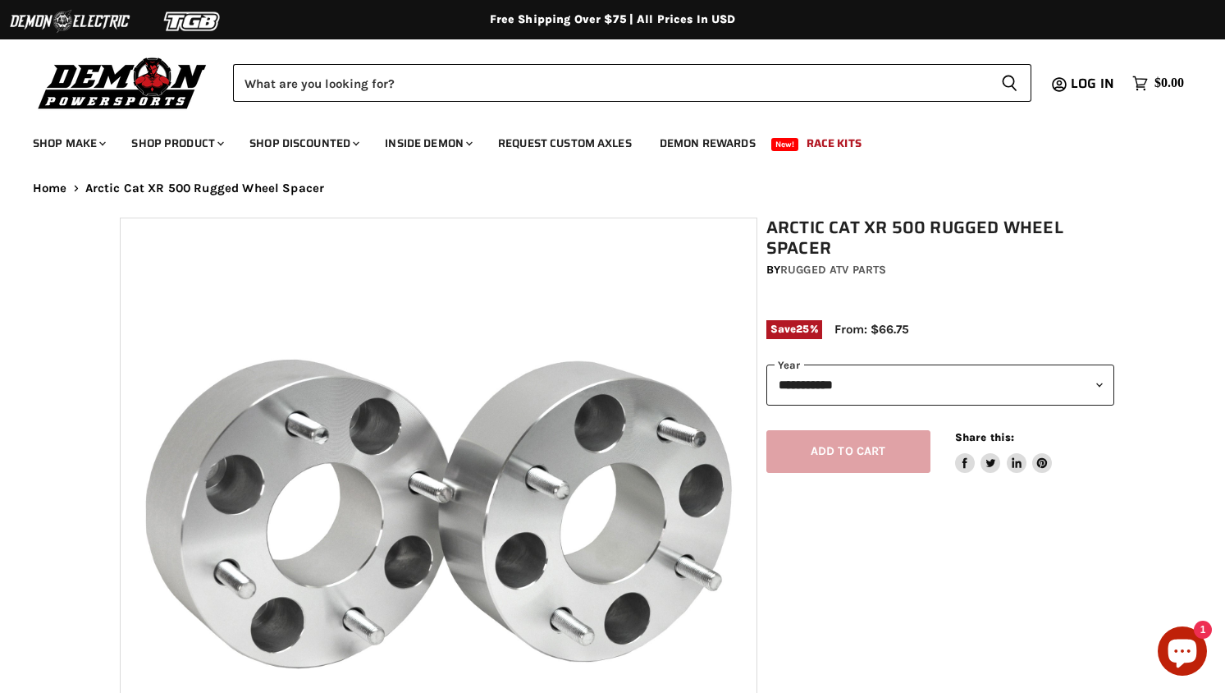 This screenshot has height=693, width=1225. What do you see at coordinates (1094, 84) in the screenshot?
I see `a: Log in` at bounding box center [1094, 84].